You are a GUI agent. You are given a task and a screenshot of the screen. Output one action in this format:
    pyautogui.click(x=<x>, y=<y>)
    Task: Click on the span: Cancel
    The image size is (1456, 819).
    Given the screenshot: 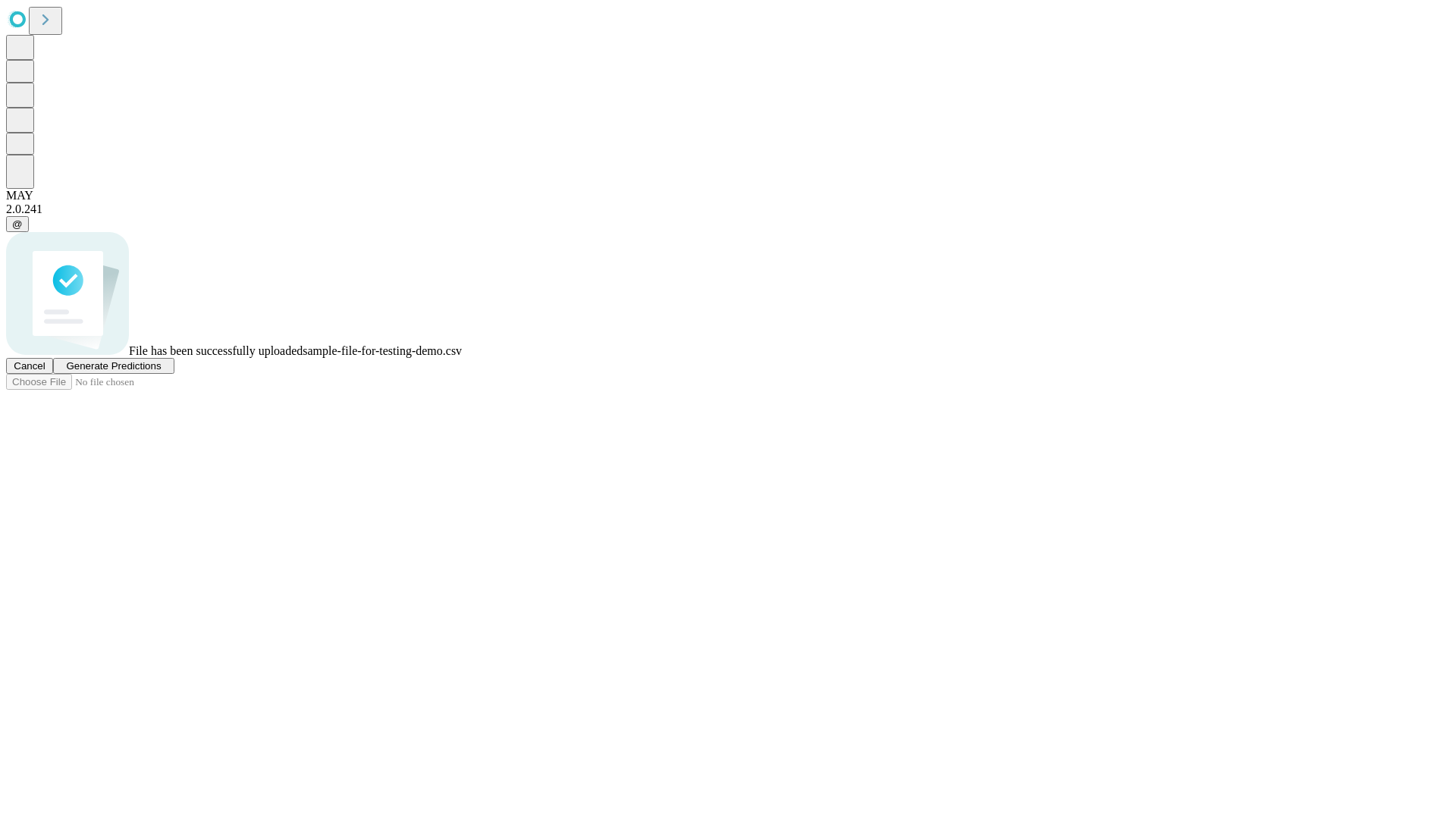 What is the action you would take?
    pyautogui.click(x=30, y=365)
    